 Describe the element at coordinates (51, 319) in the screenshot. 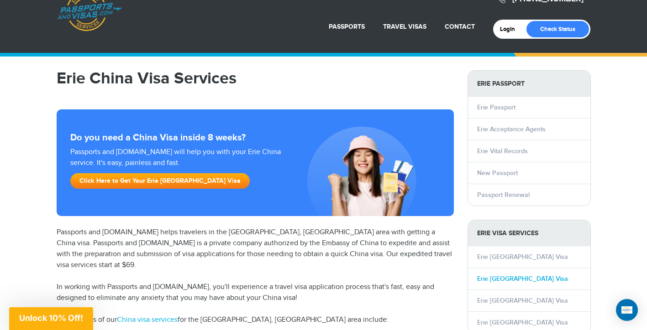

I see `div: Unlock 10% Off!` at that location.